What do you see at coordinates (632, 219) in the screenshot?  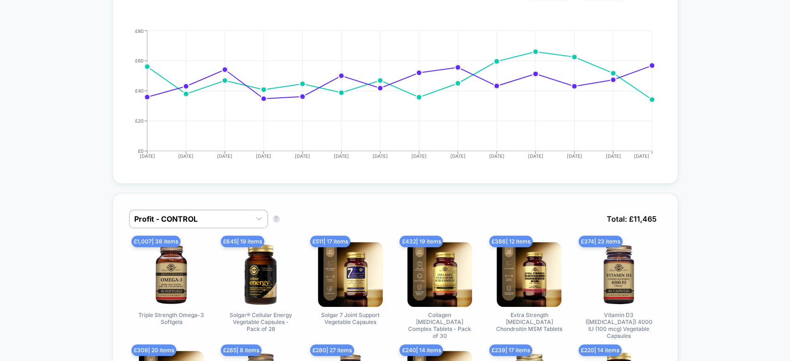 I see `span: Total: £ 11,465` at bounding box center [632, 219].